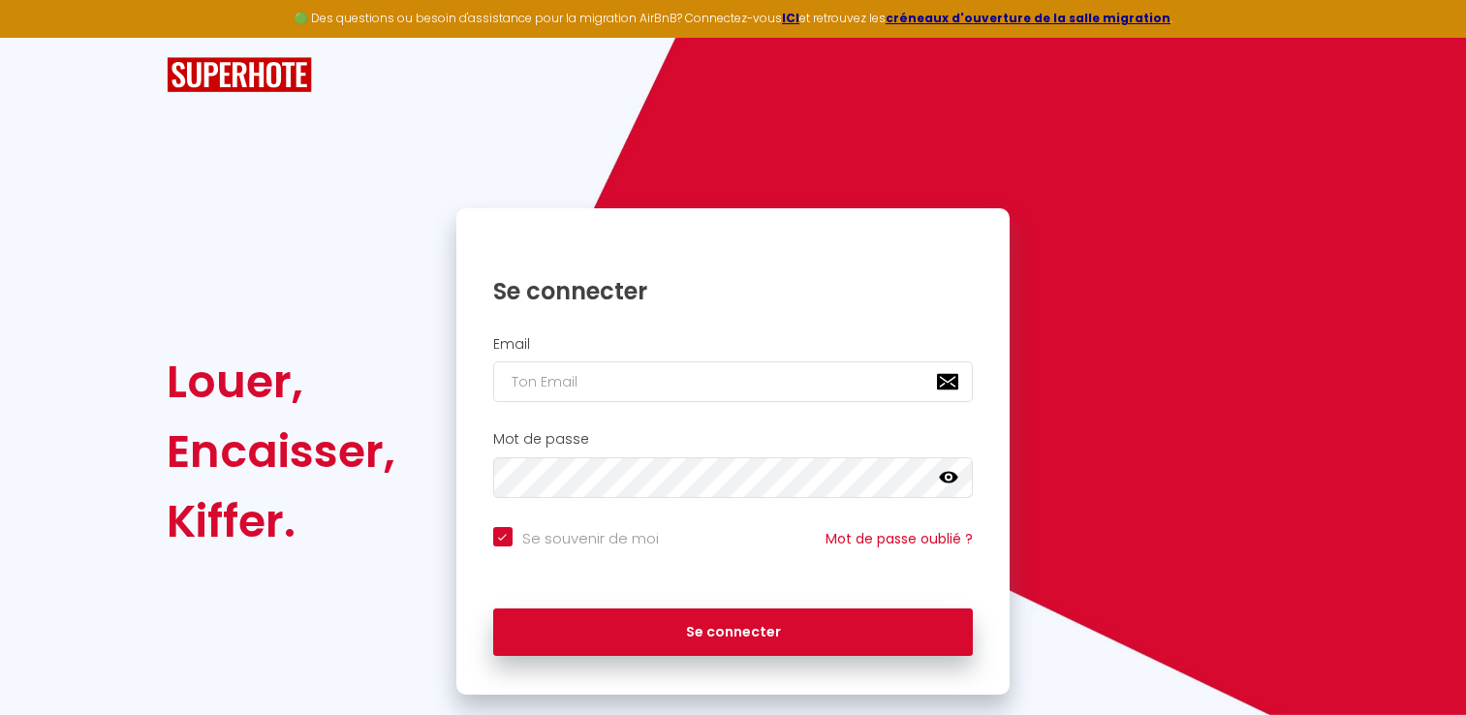 The width and height of the screenshot is (1466, 715). I want to click on h1: Se connecter, so click(733, 291).